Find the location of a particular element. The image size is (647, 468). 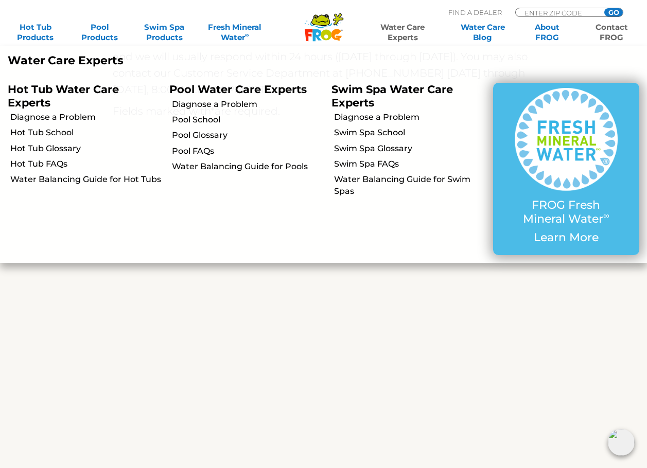

a: ContactFROG is located at coordinates (612, 32).